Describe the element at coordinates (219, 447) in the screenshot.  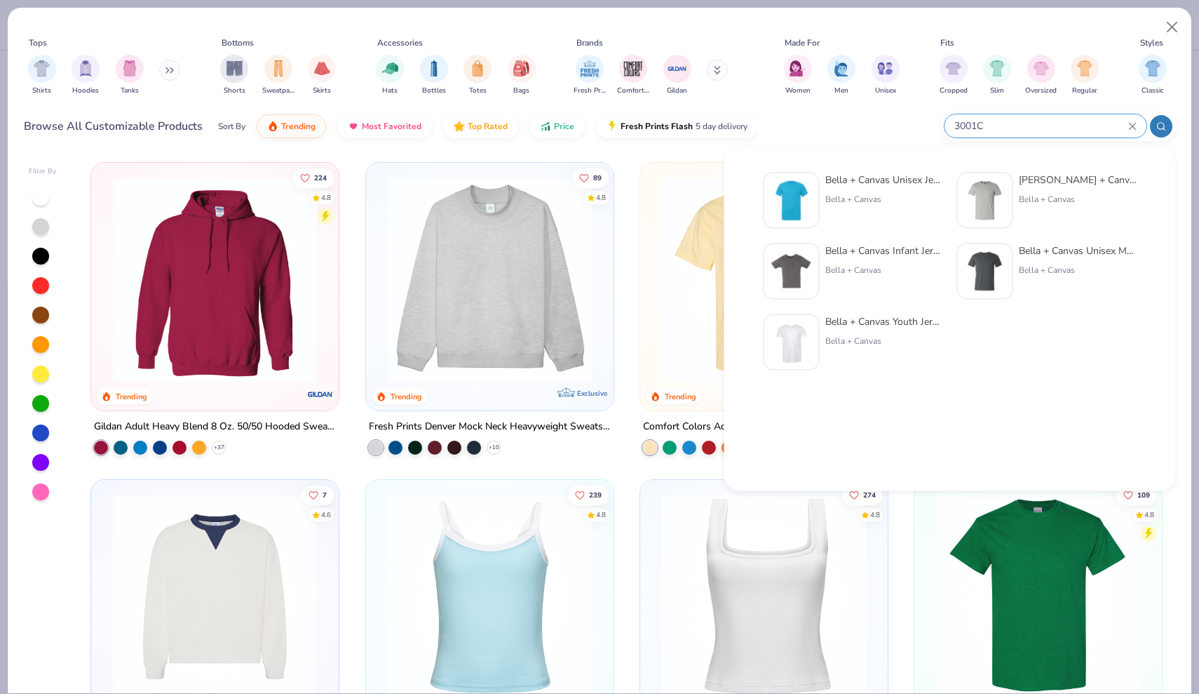
I see `span: + 37` at that location.